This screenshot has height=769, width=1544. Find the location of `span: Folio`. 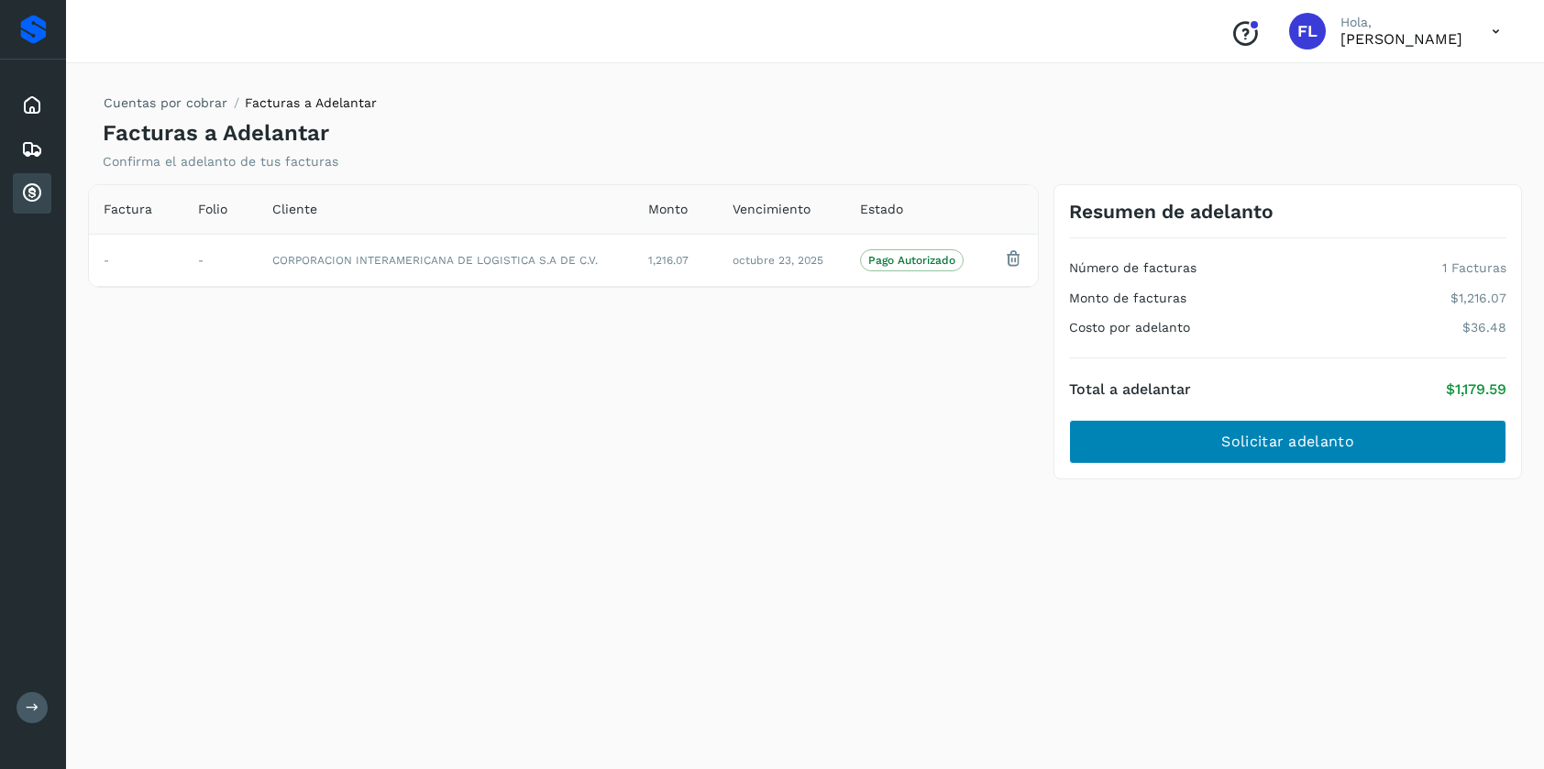

span: Folio is located at coordinates (213, 209).